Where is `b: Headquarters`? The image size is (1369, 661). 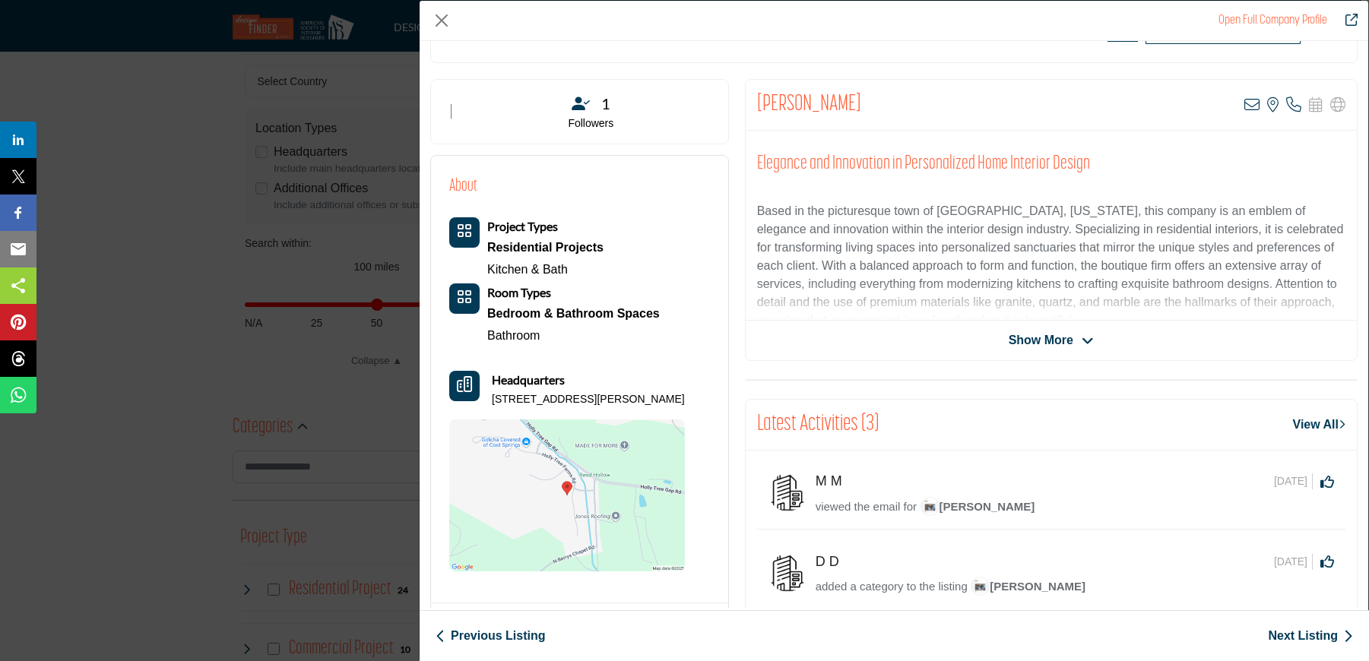 b: Headquarters is located at coordinates (528, 380).